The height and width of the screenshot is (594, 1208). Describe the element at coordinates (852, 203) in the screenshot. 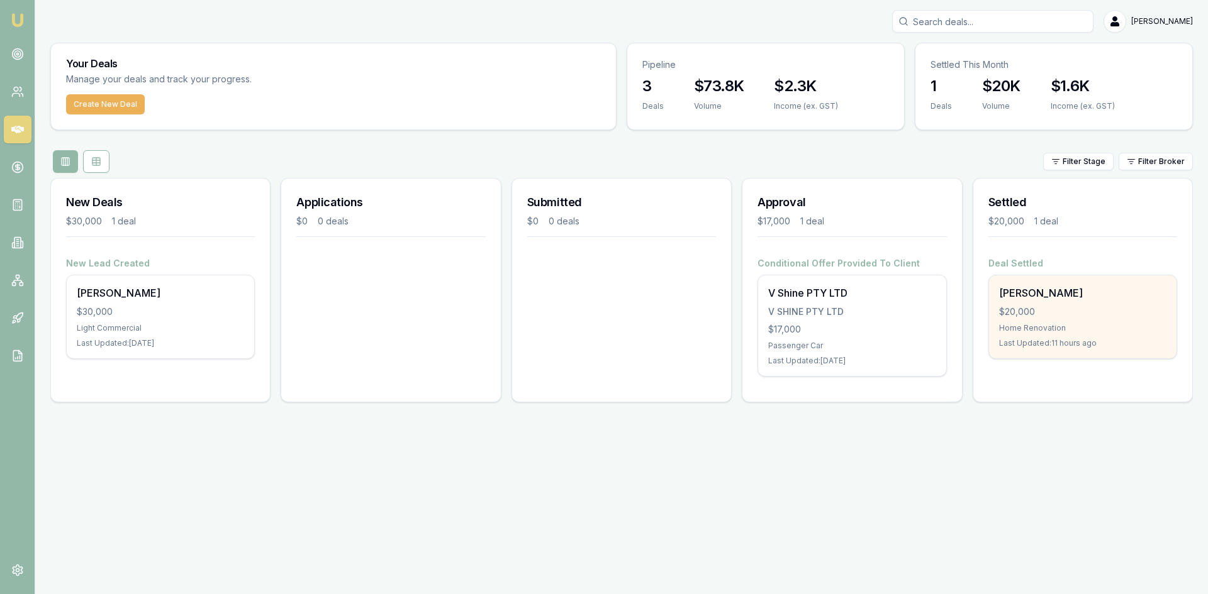

I see `h3: Approval` at that location.